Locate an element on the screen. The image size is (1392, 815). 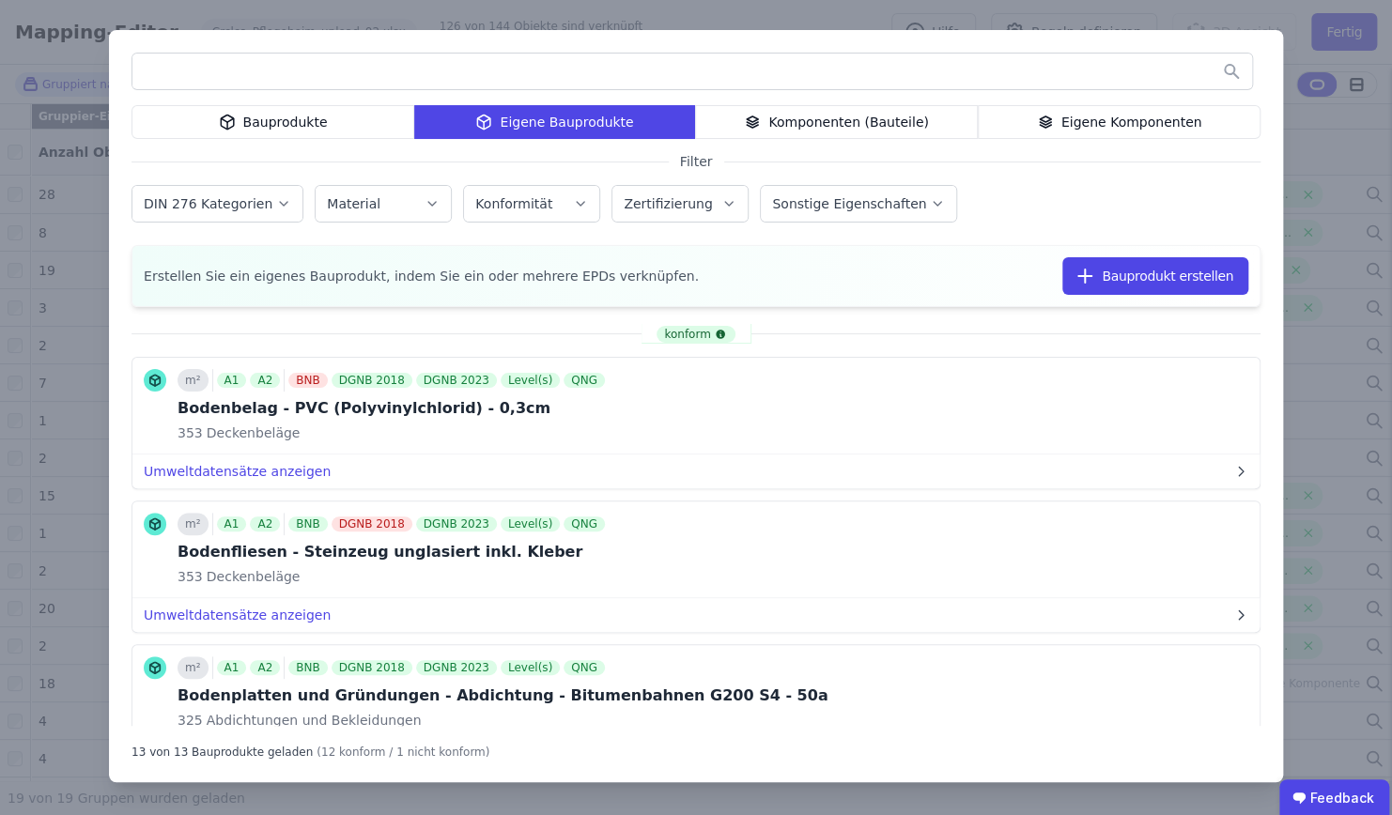
div: konform is located at coordinates (695, 334).